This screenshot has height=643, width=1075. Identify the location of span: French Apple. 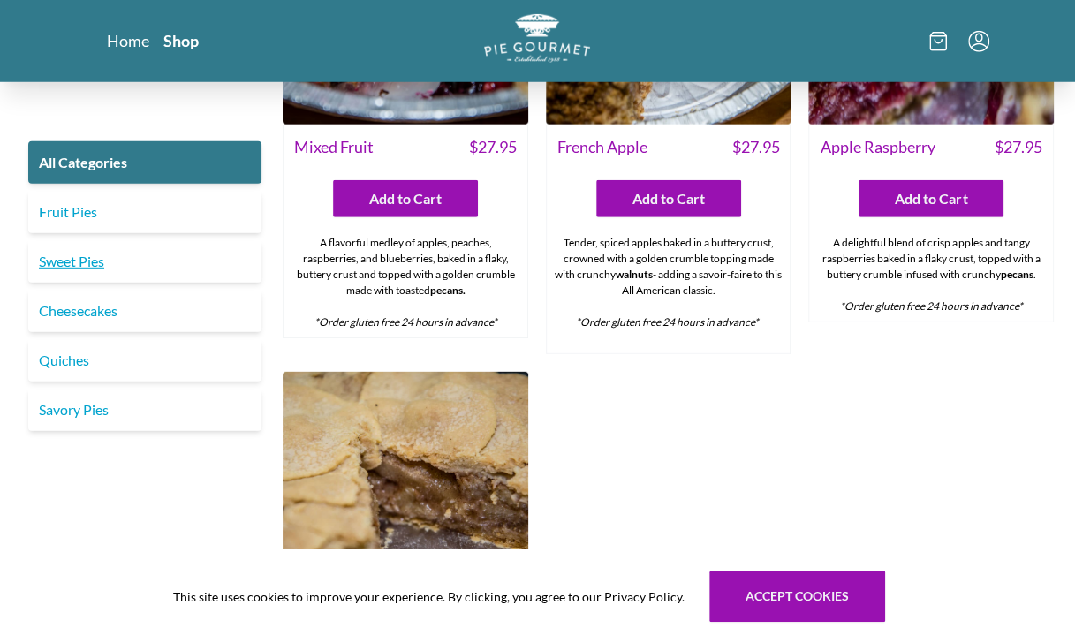
(602, 147).